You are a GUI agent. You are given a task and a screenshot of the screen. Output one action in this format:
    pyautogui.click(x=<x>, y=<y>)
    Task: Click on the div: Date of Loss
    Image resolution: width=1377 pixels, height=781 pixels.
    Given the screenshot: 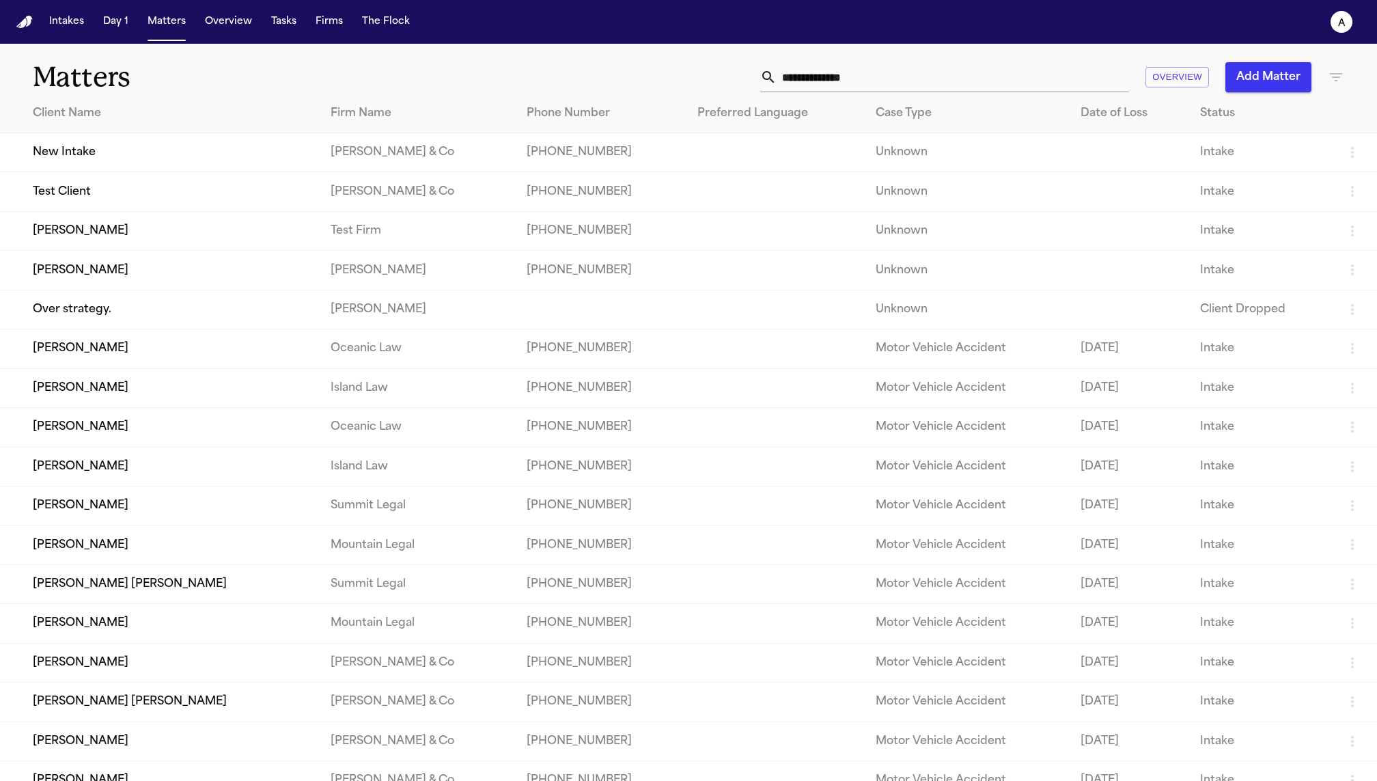 What is the action you would take?
    pyautogui.click(x=1129, y=113)
    